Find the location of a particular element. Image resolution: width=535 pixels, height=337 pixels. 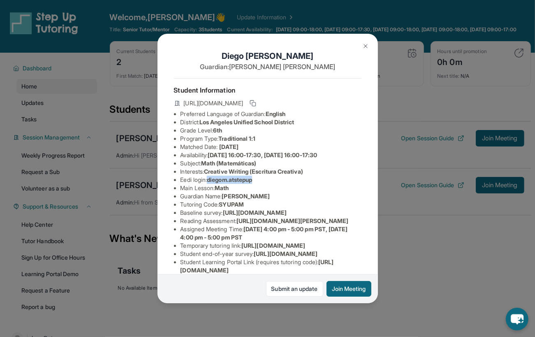

li: Preferred Language of Guardian: is located at coordinates (271, 114).